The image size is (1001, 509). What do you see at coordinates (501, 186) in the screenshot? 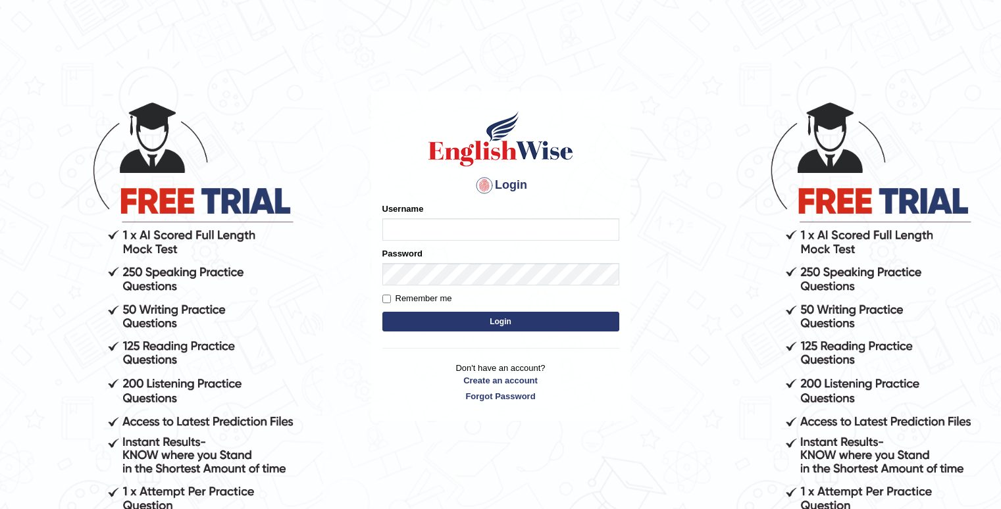
I see `h4: Login` at bounding box center [501, 186].